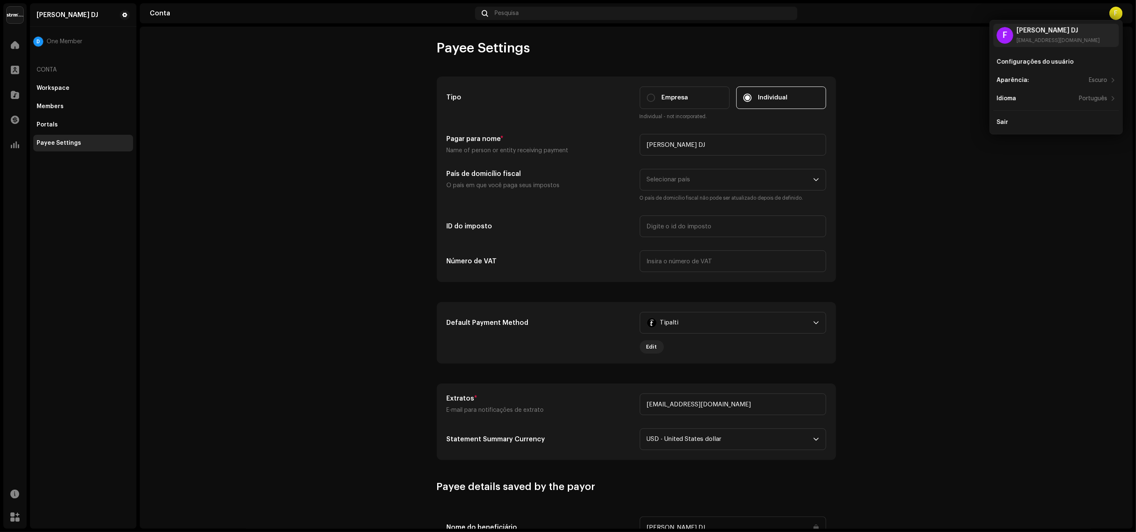 The image size is (1136, 532). I want to click on re-m-nav-item: Members, so click(83, 106).